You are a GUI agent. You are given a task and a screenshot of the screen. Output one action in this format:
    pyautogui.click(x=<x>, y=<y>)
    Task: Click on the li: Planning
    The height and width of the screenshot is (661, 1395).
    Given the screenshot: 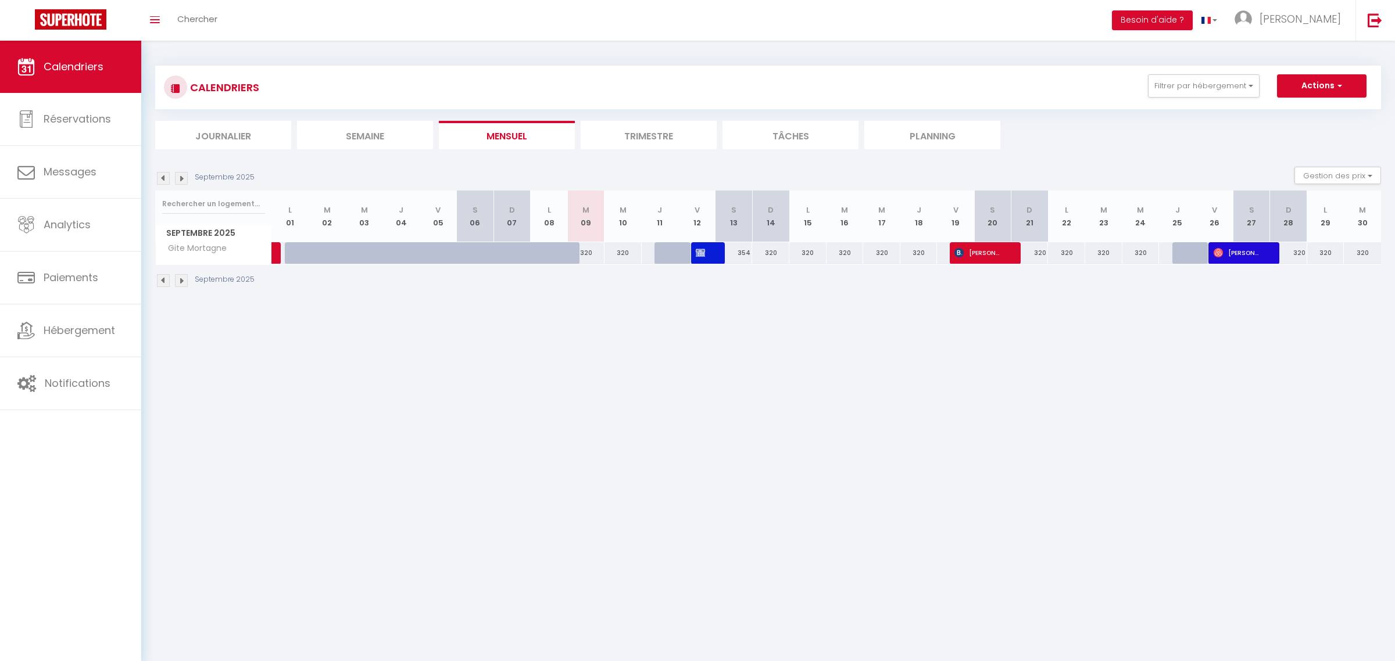 What is the action you would take?
    pyautogui.click(x=932, y=135)
    